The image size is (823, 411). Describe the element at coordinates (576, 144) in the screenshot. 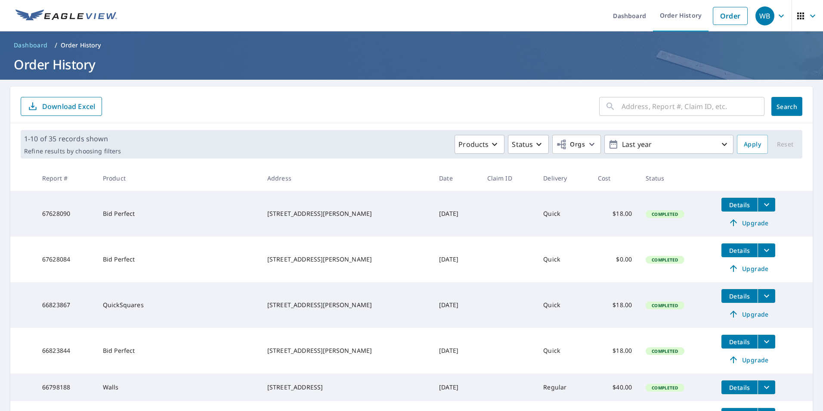

I see `button: Orgs` at that location.